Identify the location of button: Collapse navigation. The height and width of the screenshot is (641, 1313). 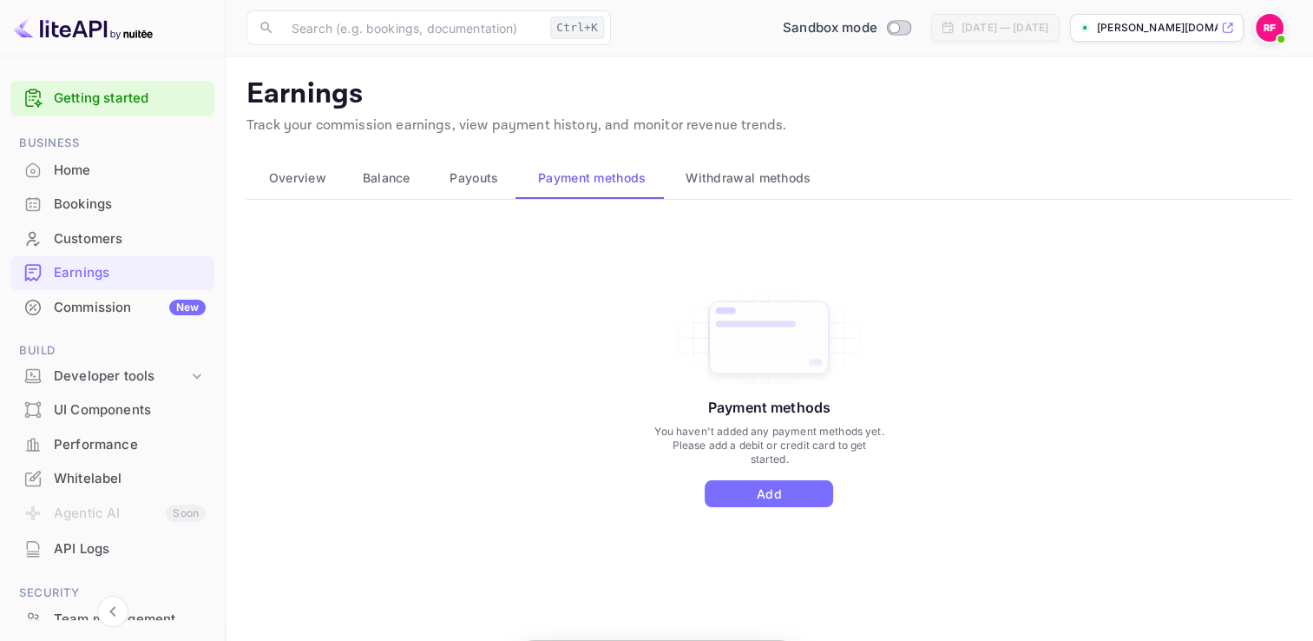
(113, 611).